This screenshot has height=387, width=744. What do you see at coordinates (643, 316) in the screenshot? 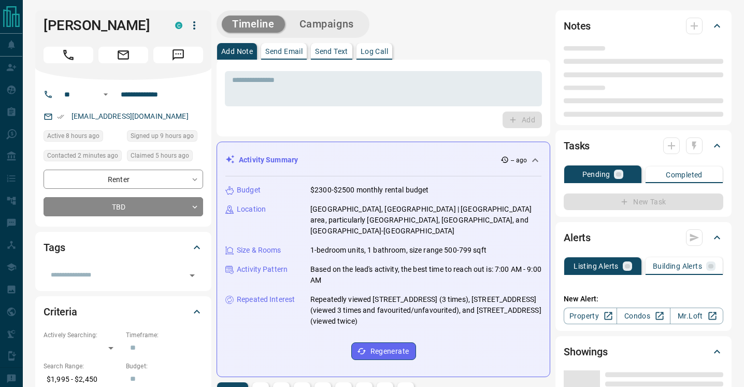
I see `a: Condos` at bounding box center [643, 316].